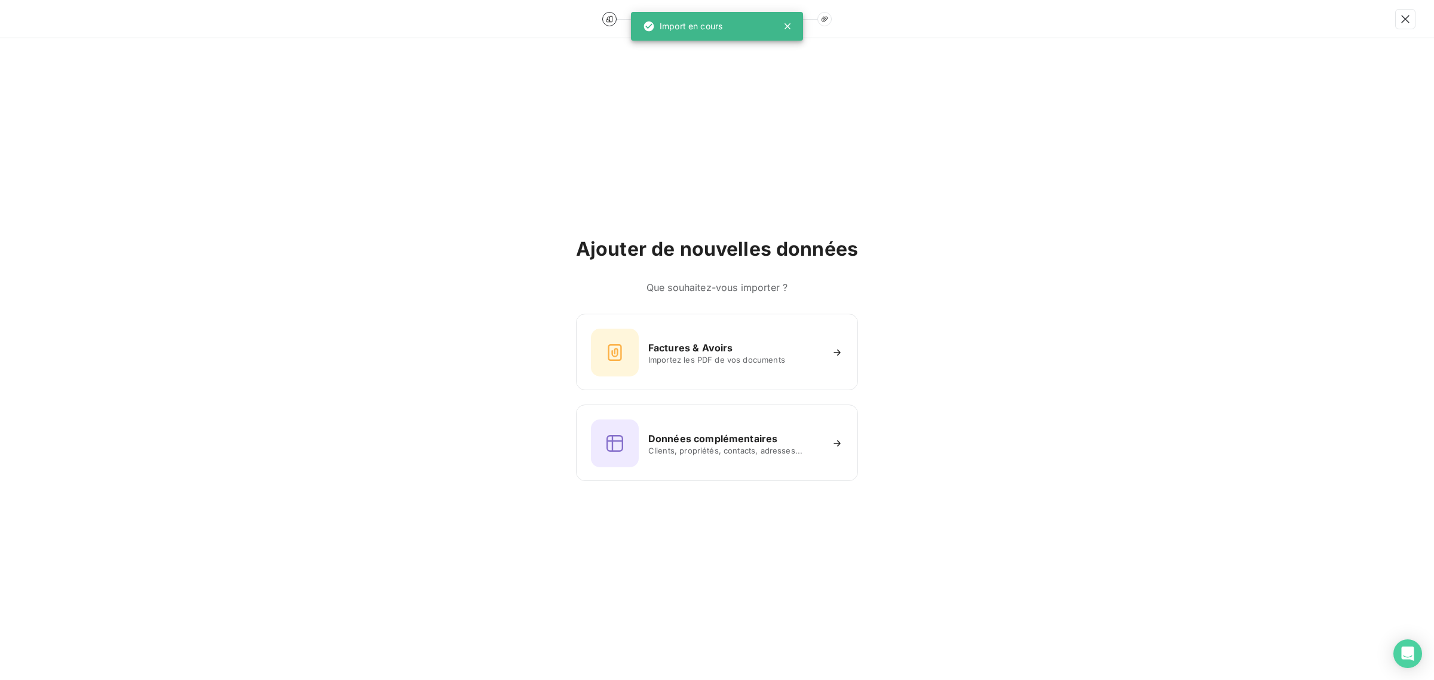  I want to click on span: Clients, propriétés, contacts, adresses..., so click(735, 451).